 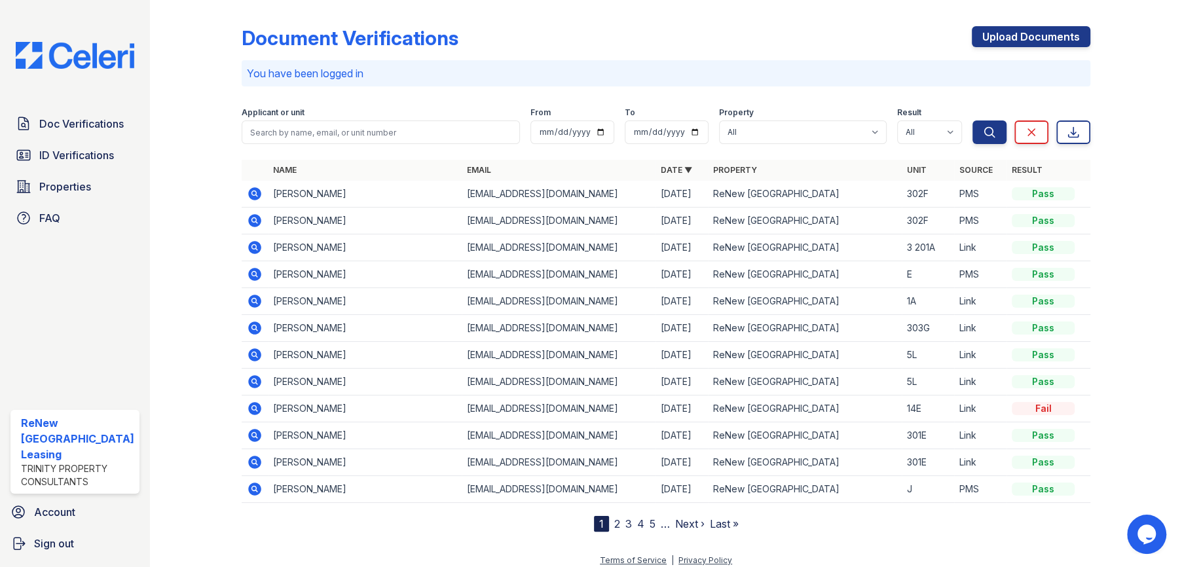 What do you see at coordinates (75, 512) in the screenshot?
I see `a: Account` at bounding box center [75, 512].